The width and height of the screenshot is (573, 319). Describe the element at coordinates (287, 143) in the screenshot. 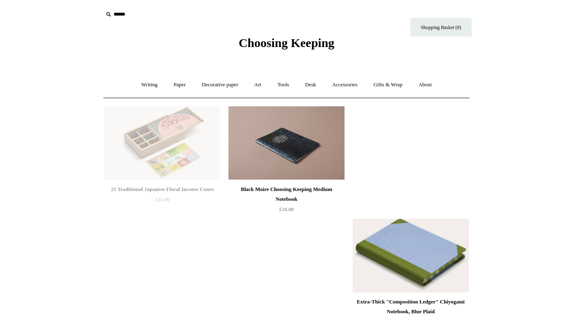

I see `img: Black Moire Choosing Keeping Medium Notebook` at that location.